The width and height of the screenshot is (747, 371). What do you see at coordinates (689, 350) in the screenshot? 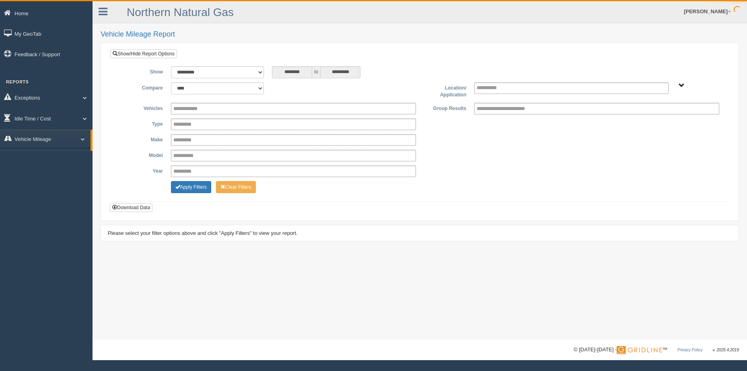
I see `a: Privacy Policy` at bounding box center [689, 350].